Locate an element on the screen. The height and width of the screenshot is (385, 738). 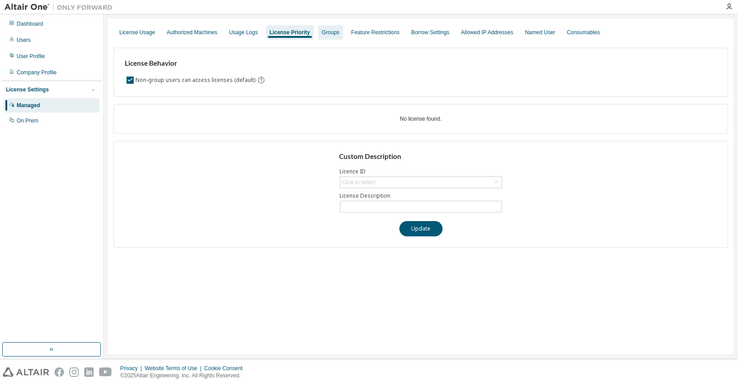
img: altair_logo.svg is located at coordinates (26, 372).